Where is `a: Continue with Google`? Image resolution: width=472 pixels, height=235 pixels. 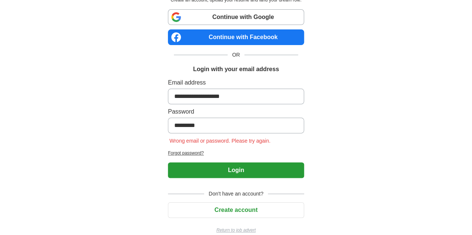 a: Continue with Google is located at coordinates (236, 17).